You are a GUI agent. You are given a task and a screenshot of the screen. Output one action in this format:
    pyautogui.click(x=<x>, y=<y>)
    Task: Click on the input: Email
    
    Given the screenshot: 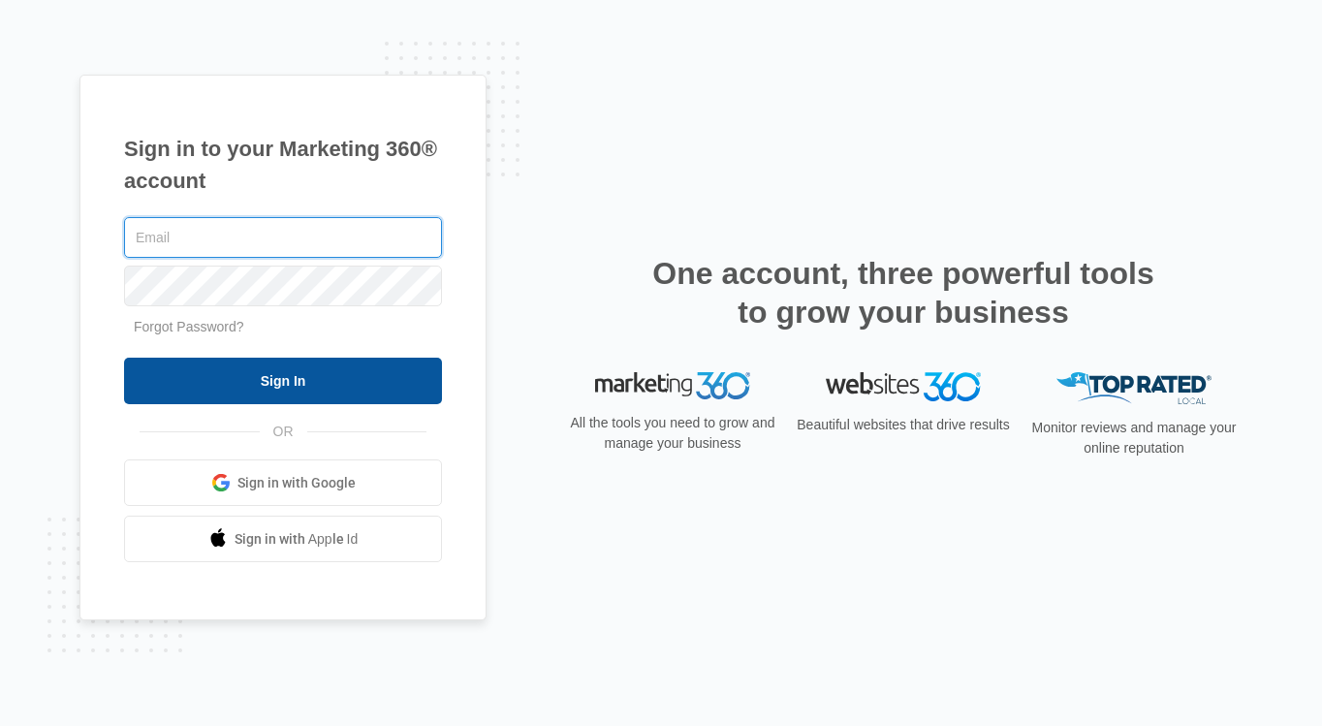 What is the action you would take?
    pyautogui.click(x=283, y=238)
    